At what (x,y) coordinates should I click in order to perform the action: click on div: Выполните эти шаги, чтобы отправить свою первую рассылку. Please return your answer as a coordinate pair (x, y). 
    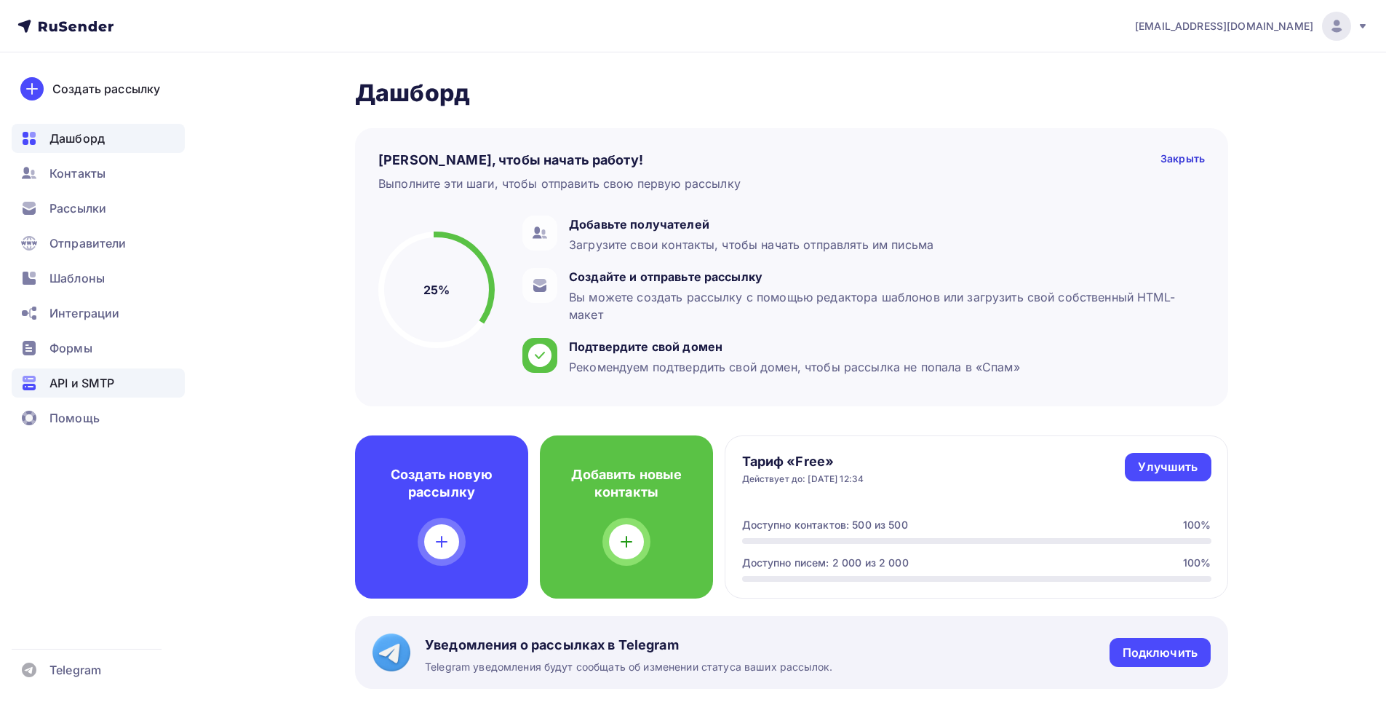
    Looking at the image, I should click on (560, 183).